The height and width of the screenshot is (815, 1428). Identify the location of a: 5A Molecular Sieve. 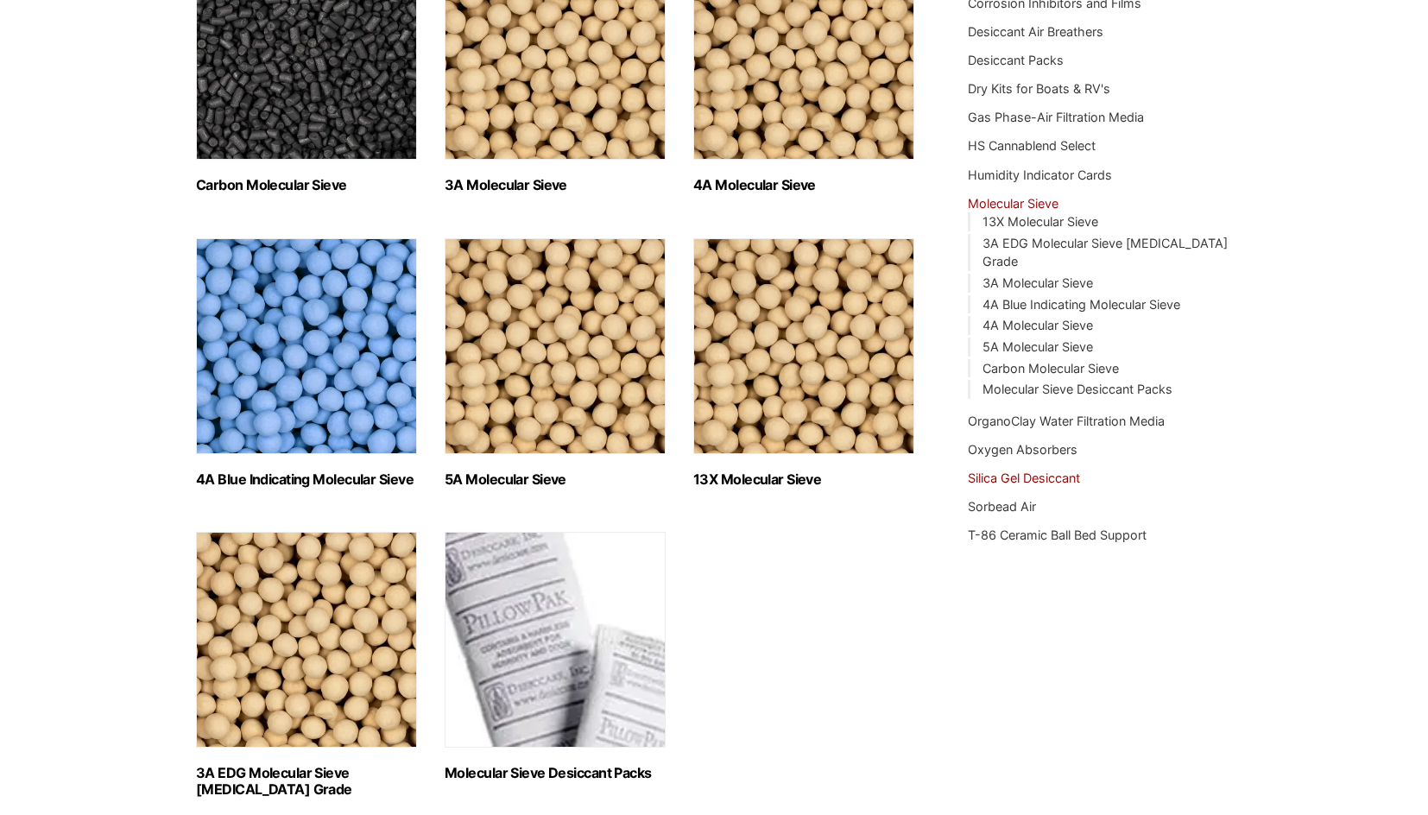
(1037, 346).